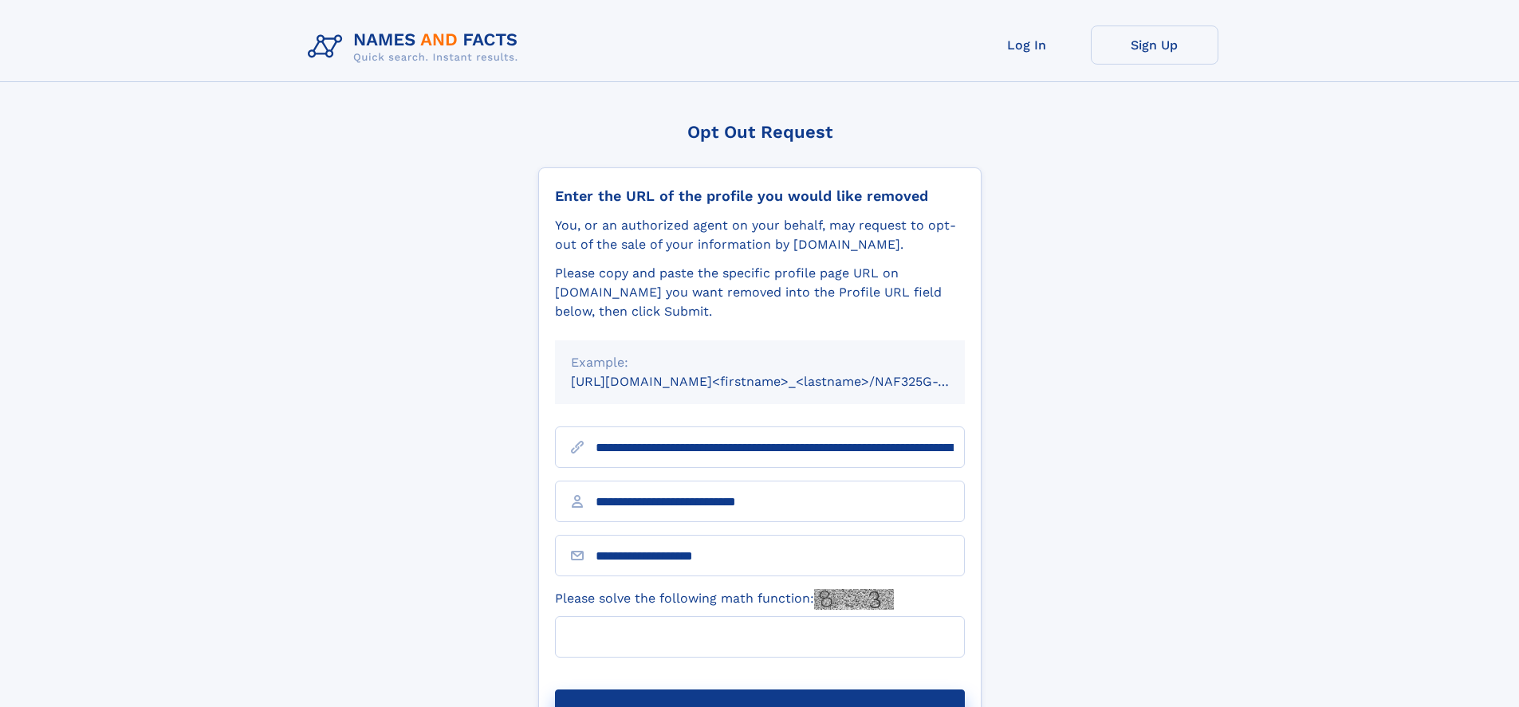 The height and width of the screenshot is (707, 1519). What do you see at coordinates (1154, 45) in the screenshot?
I see `a: Sign Up` at bounding box center [1154, 45].